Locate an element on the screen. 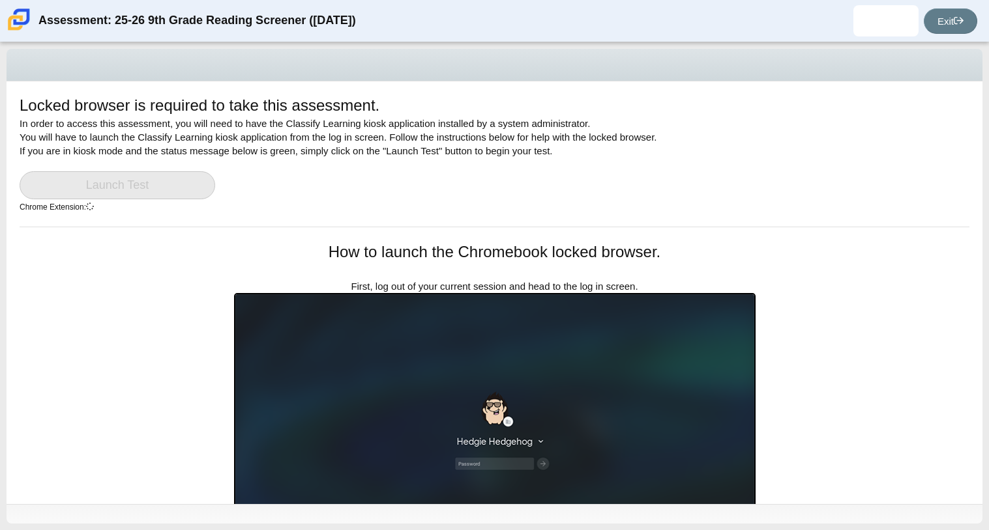 Image resolution: width=989 pixels, height=530 pixels. a: Carmen School of Science & Technology is located at coordinates (19, 29).